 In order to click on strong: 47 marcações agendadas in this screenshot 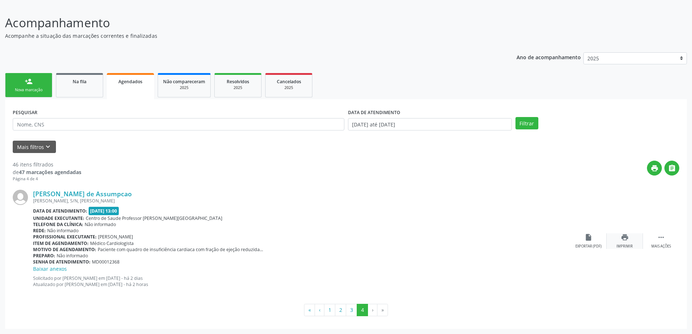, I will do `click(50, 172)`.